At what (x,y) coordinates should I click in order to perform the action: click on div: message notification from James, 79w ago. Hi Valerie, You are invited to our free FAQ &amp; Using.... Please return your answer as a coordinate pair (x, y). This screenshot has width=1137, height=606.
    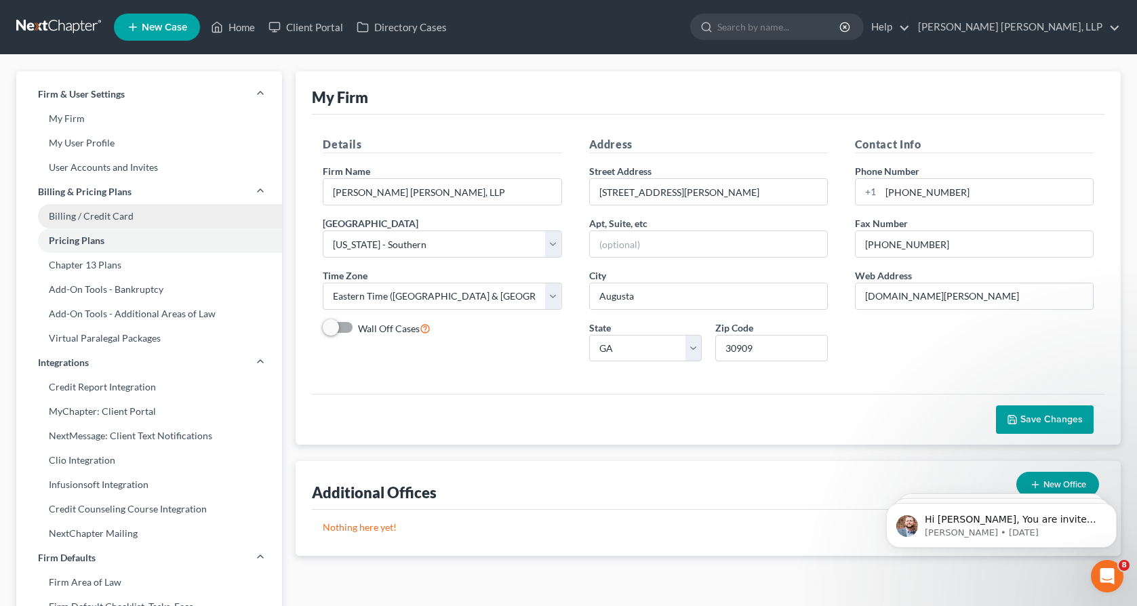
    Looking at the image, I should click on (136, 51).